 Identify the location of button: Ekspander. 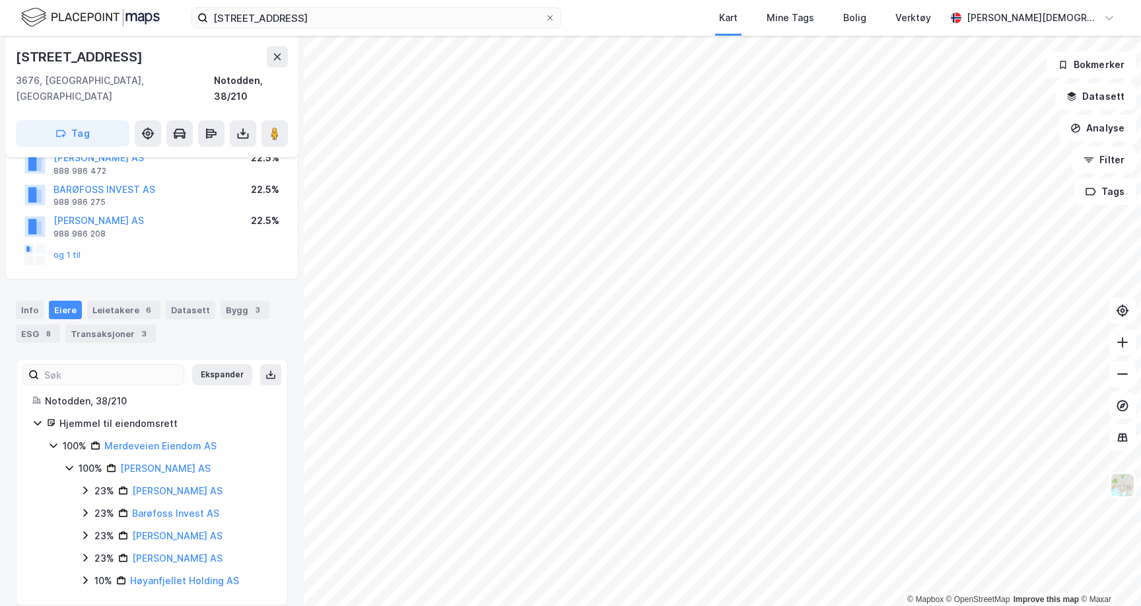
(222, 374).